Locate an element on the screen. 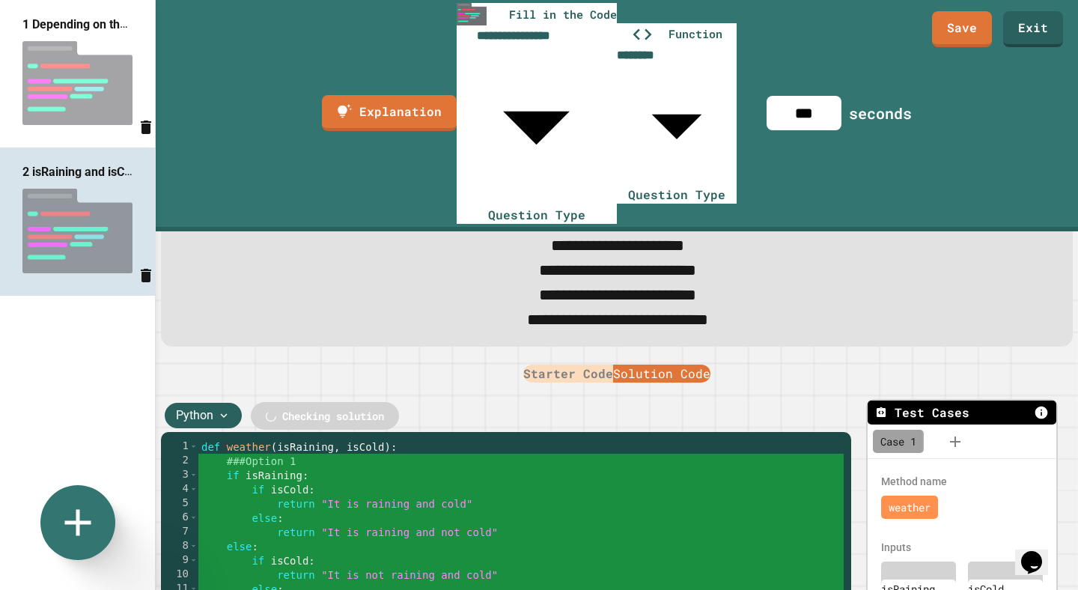 This screenshot has width=1078, height=590. div: 4 is located at coordinates (180, 489).